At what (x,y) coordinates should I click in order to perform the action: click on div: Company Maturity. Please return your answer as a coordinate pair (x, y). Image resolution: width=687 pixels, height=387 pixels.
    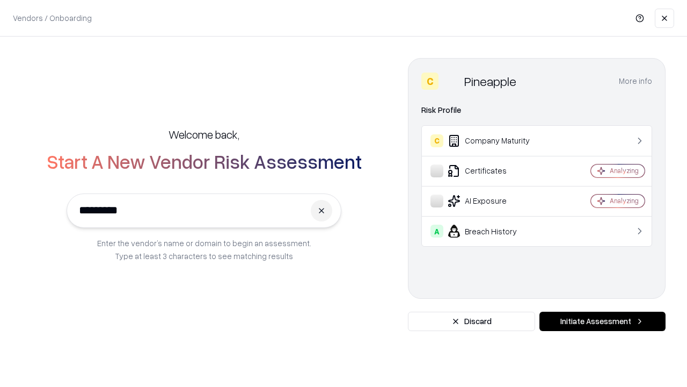
    Looking at the image, I should click on (495, 141).